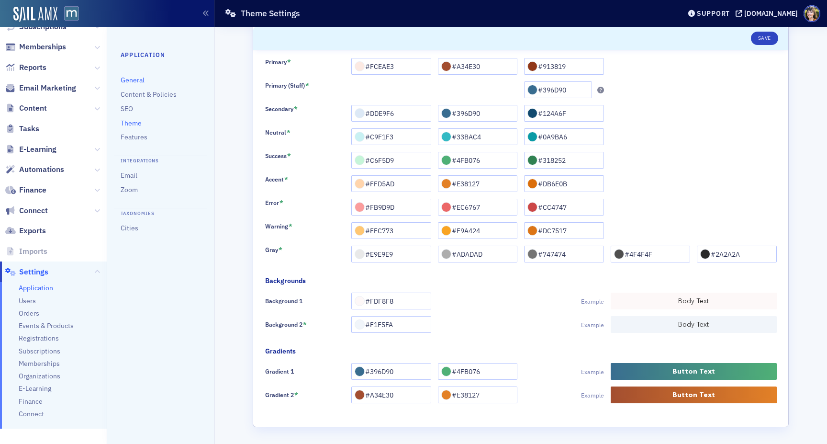  Describe the element at coordinates (29, 129) in the screenshot. I see `span: Tasks` at that location.